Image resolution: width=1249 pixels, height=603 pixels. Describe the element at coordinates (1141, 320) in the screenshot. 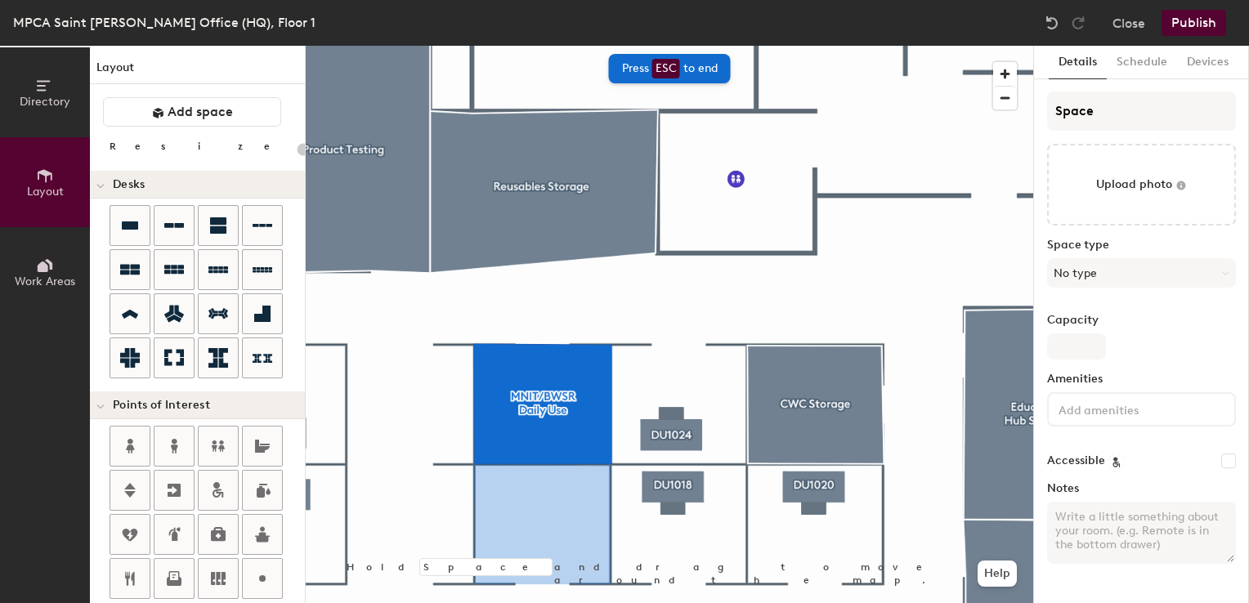

I see `label: Capacity` at that location.